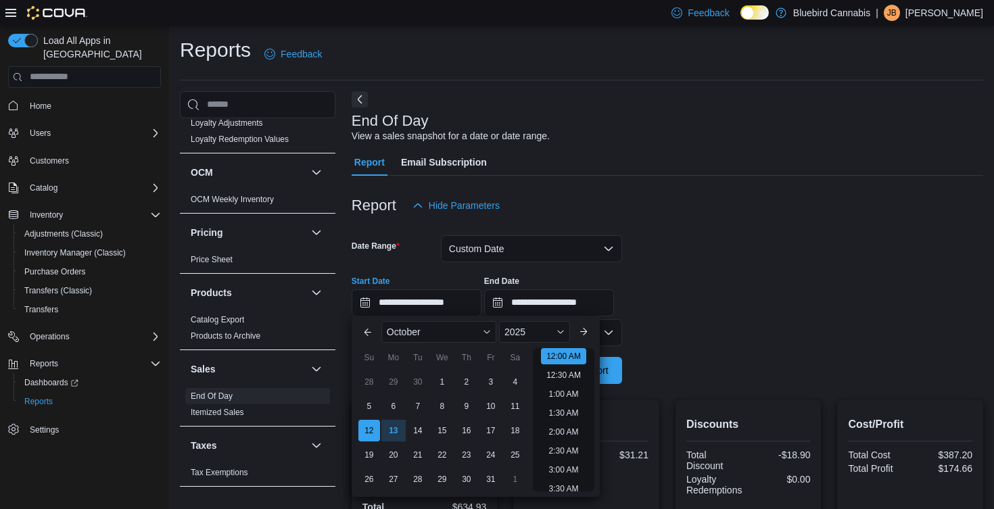 This screenshot has width=994, height=509. I want to click on div: day-8, so click(442, 407).